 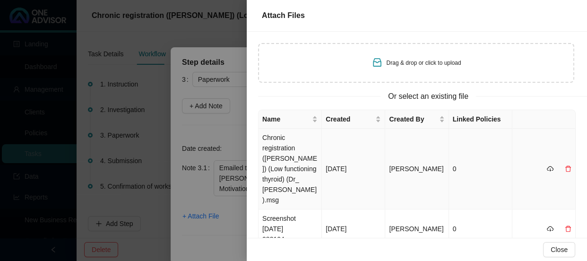 What do you see at coordinates (559, 249) in the screenshot?
I see `span: Close` at bounding box center [559, 249].